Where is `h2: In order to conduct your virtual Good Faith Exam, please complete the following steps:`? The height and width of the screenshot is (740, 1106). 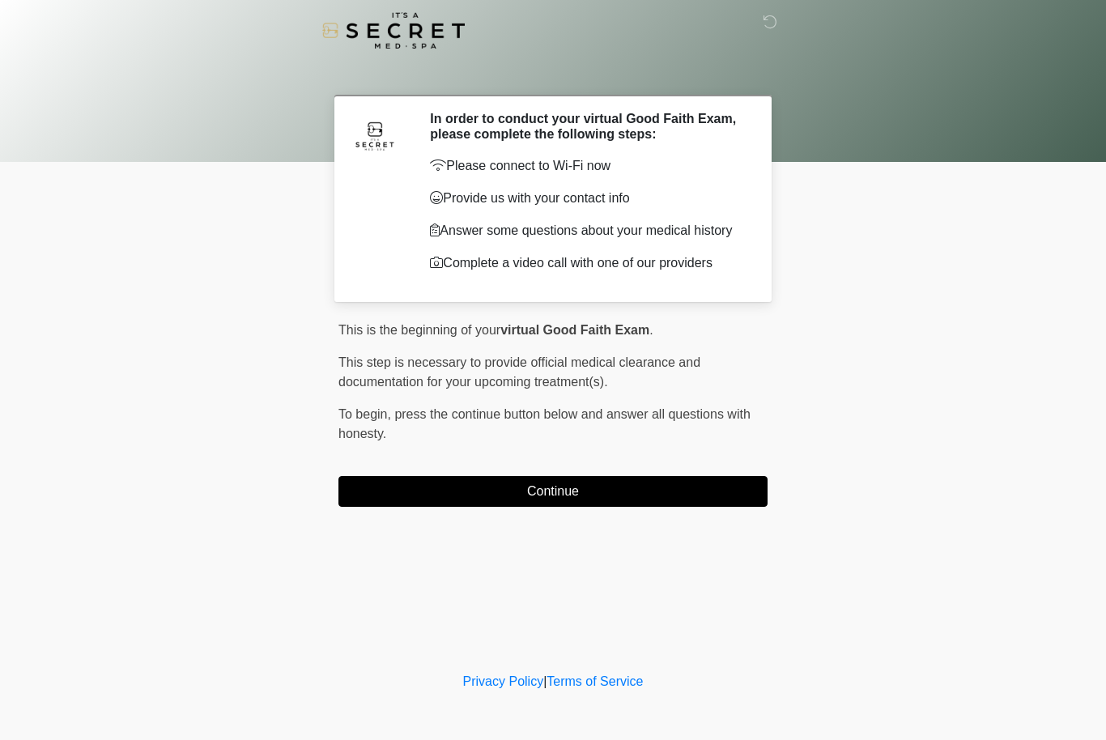
h2: In order to conduct your virtual Good Faith Exam, please complete the following steps: is located at coordinates (586, 126).